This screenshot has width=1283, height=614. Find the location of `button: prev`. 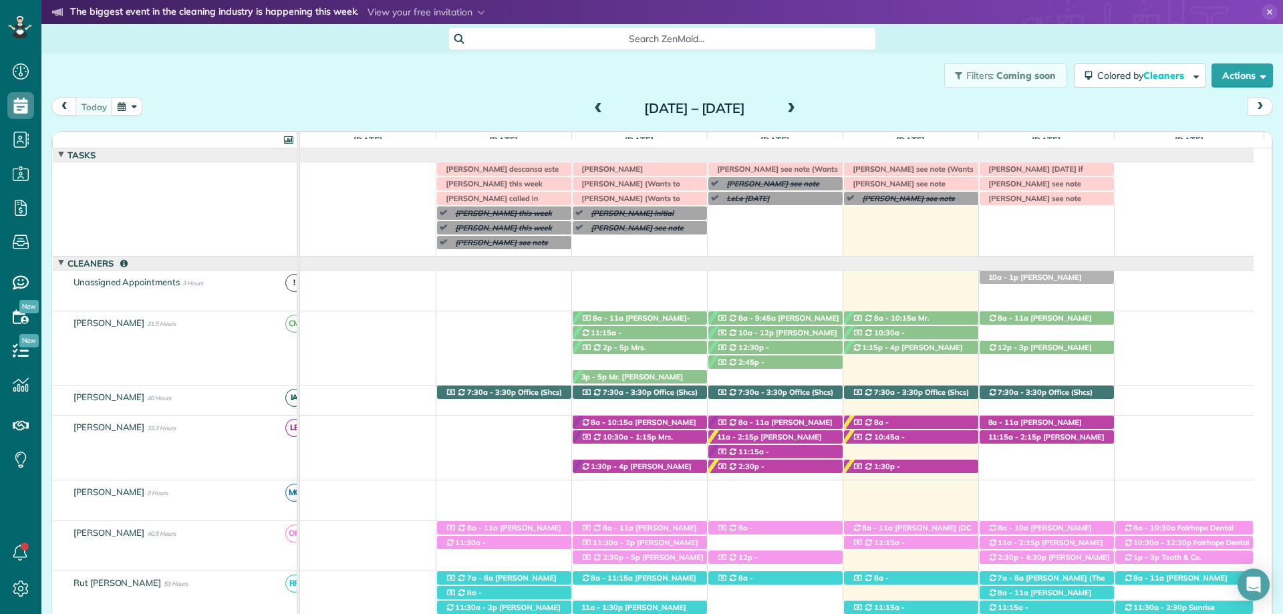

button: prev is located at coordinates (64, 106).